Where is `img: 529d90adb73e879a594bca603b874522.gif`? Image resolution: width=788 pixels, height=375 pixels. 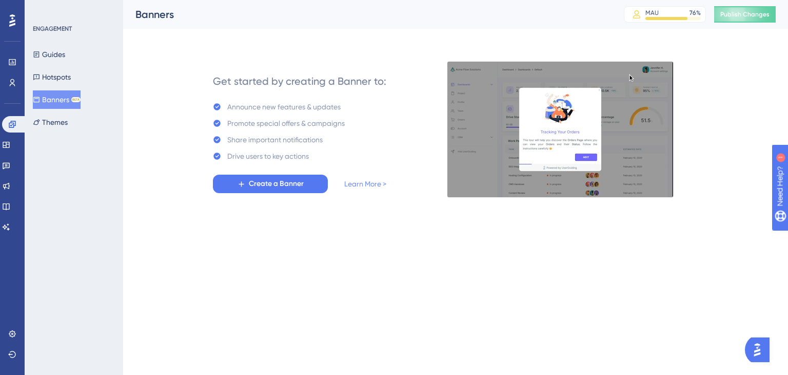
img: 529d90adb73e879a594bca603b874522.gif is located at coordinates (560, 129).